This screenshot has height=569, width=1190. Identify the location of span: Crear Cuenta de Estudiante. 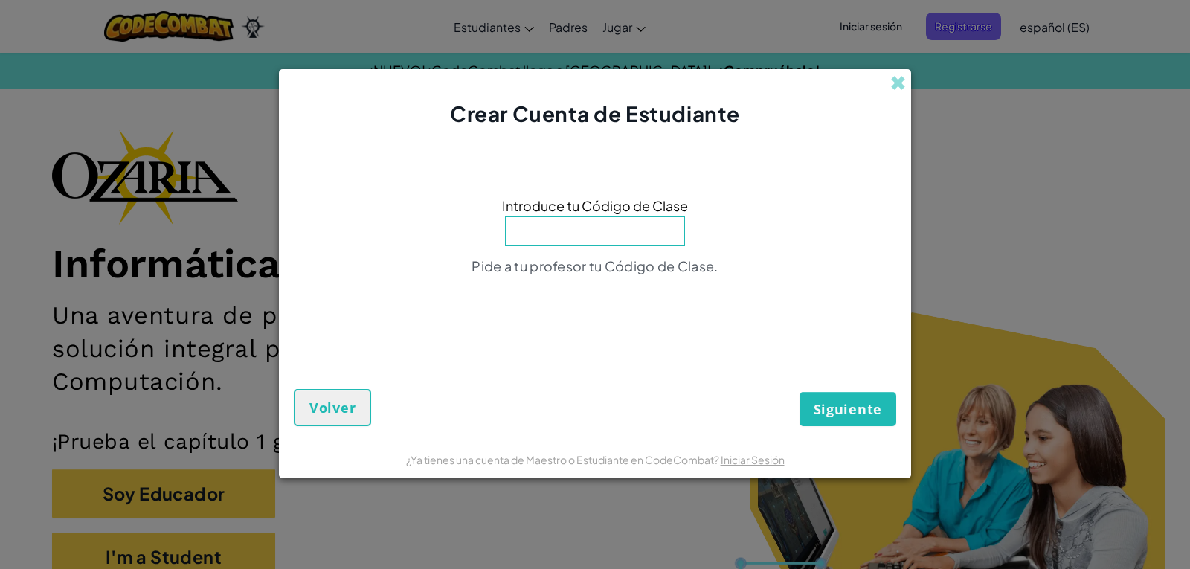
(595, 113).